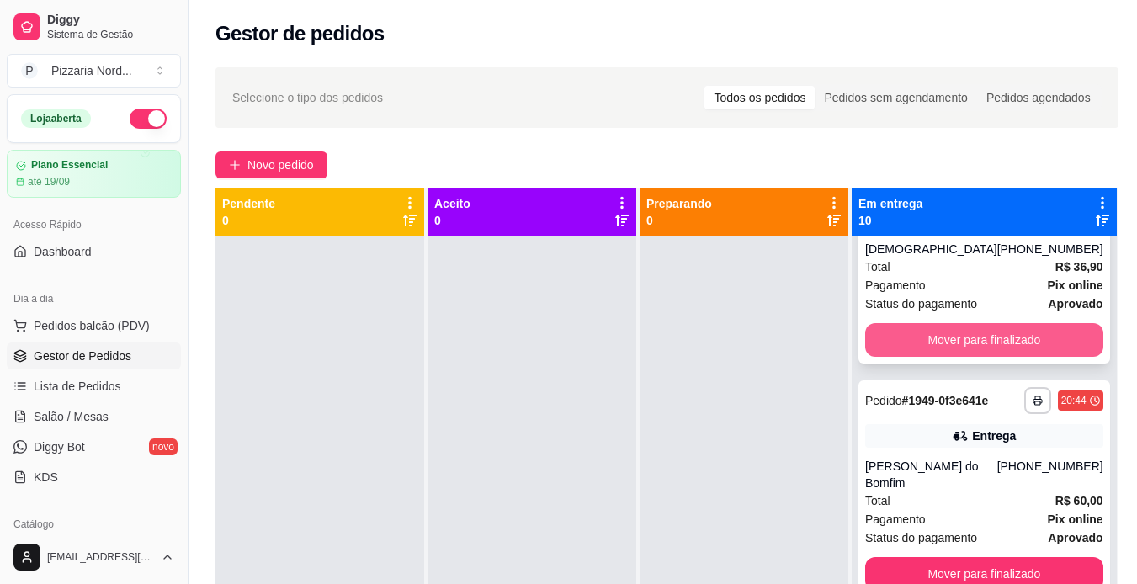 The height and width of the screenshot is (584, 1137). I want to click on span: plus, so click(235, 165).